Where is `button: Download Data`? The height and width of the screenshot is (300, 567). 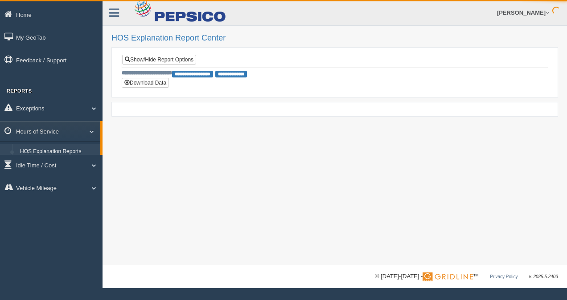
button: Download Data is located at coordinates (145, 83).